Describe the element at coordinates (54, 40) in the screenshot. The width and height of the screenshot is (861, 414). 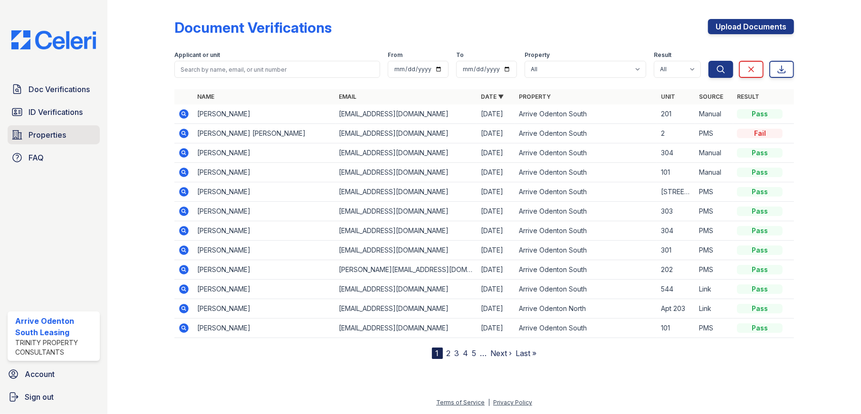
I see `img: CE_Logo_Blue-a8612792a0a2168367f1c8372b55b34899dd931a85d93a1a3d3e32e68fde9ad4.png` at that location.